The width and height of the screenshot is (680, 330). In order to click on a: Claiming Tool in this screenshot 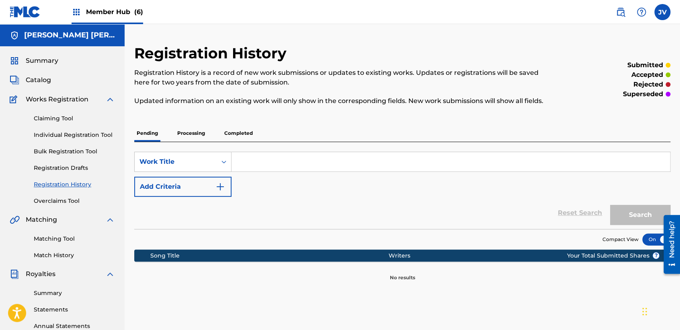, I will do `click(74, 118)`.